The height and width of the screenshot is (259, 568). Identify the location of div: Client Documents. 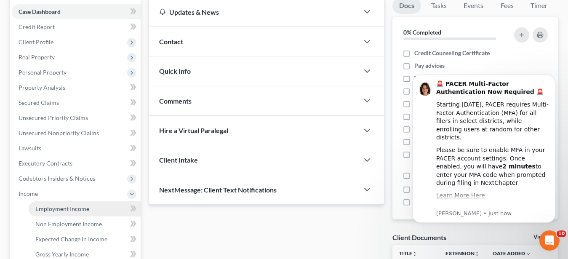
(419, 237).